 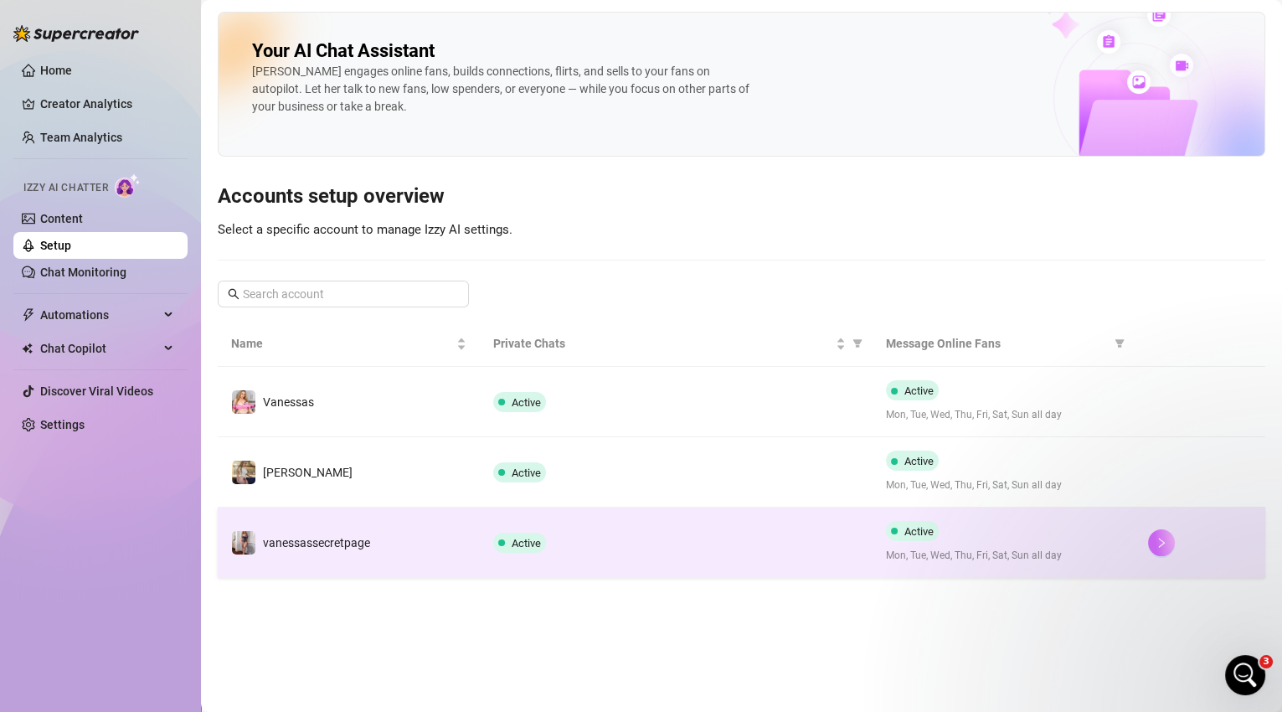 I want to click on span: 3, so click(x=1266, y=661).